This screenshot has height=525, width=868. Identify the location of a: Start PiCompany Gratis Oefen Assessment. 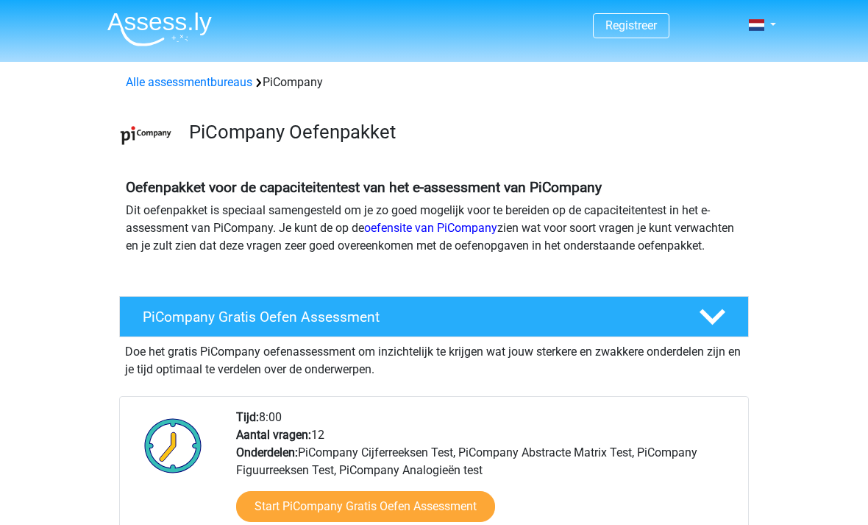
(366, 506).